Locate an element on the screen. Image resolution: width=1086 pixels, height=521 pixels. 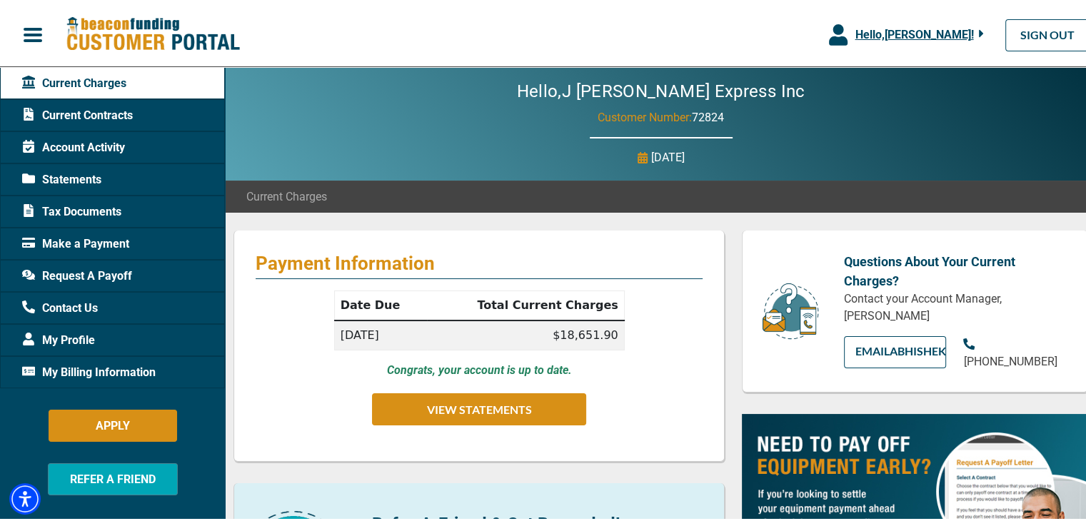
span: Make a Payment is located at coordinates (76, 241).